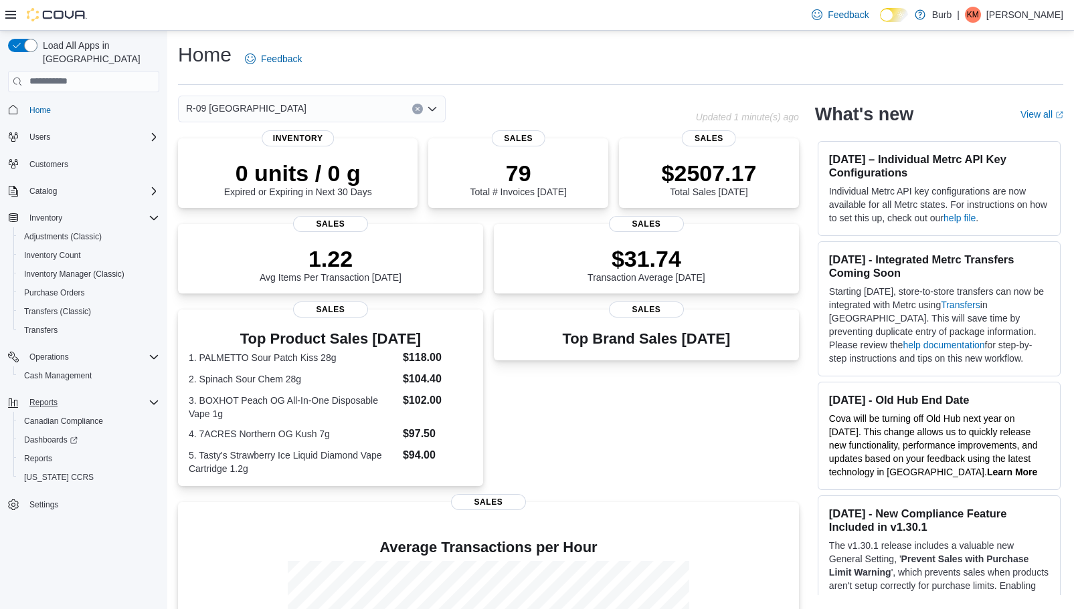 This screenshot has height=609, width=1074. What do you see at coordinates (49, 165) in the screenshot?
I see `span: Customers` at bounding box center [49, 165].